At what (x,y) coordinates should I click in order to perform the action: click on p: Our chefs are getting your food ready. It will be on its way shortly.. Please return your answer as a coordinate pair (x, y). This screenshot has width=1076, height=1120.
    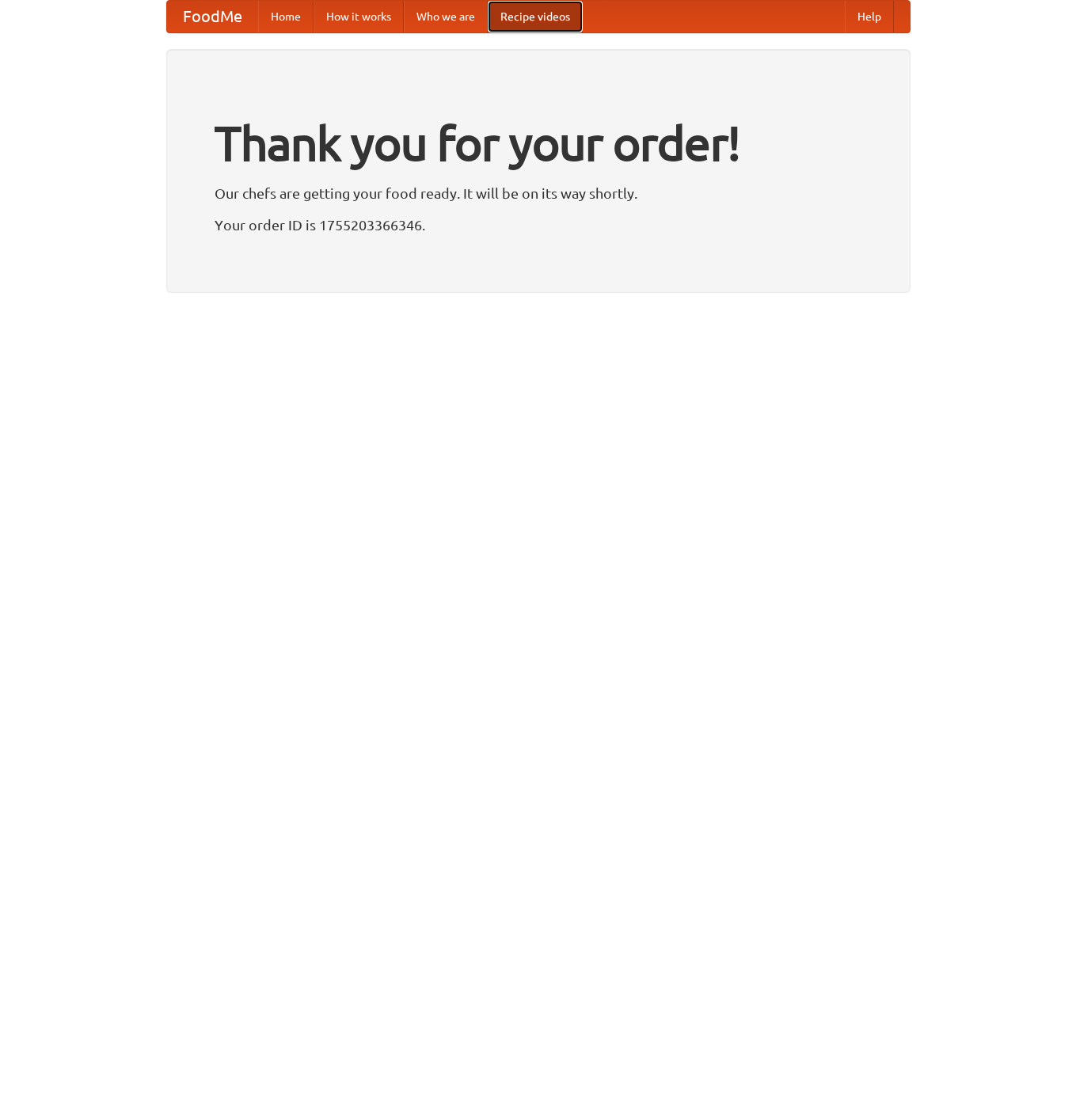
    Looking at the image, I should click on (538, 193).